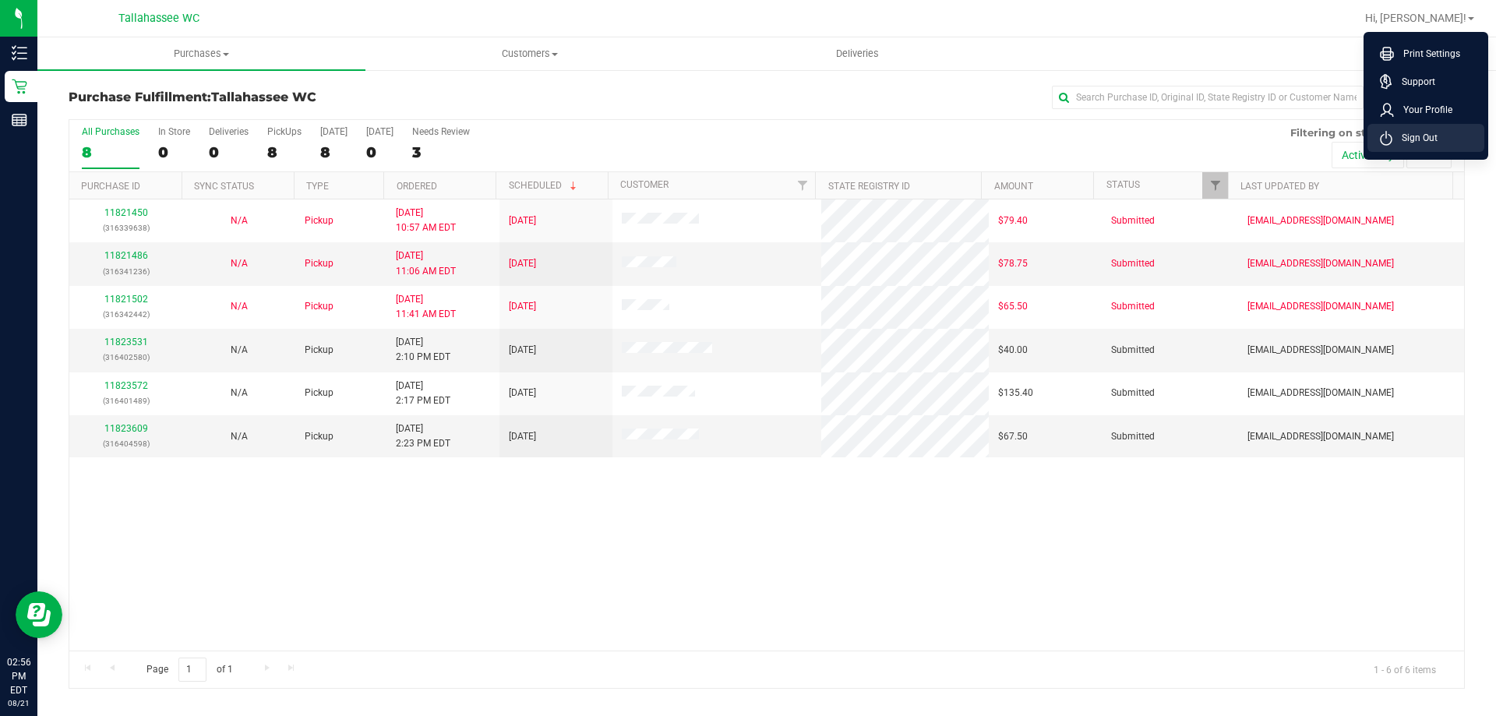 The height and width of the screenshot is (716, 1496). Describe the element at coordinates (125, 271) in the screenshot. I see `p: (316341236)` at that location.